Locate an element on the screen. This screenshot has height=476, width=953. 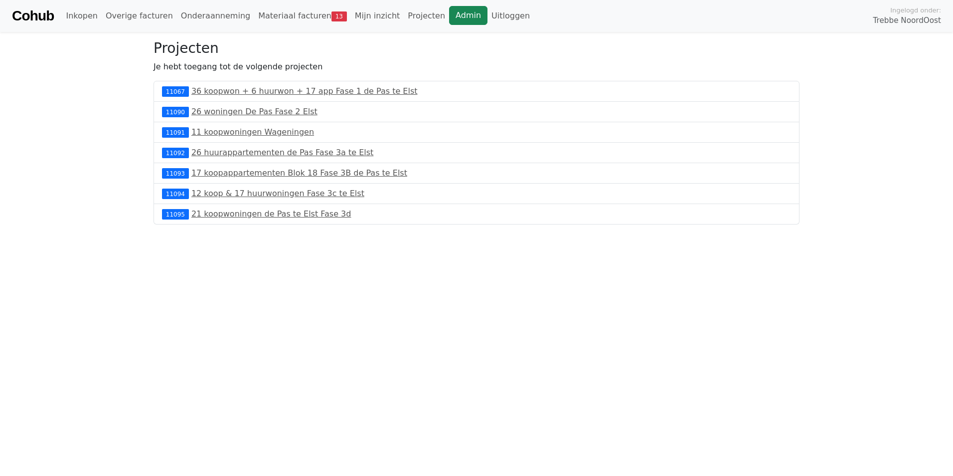
span: Ingelogd onder: is located at coordinates (916, 10).